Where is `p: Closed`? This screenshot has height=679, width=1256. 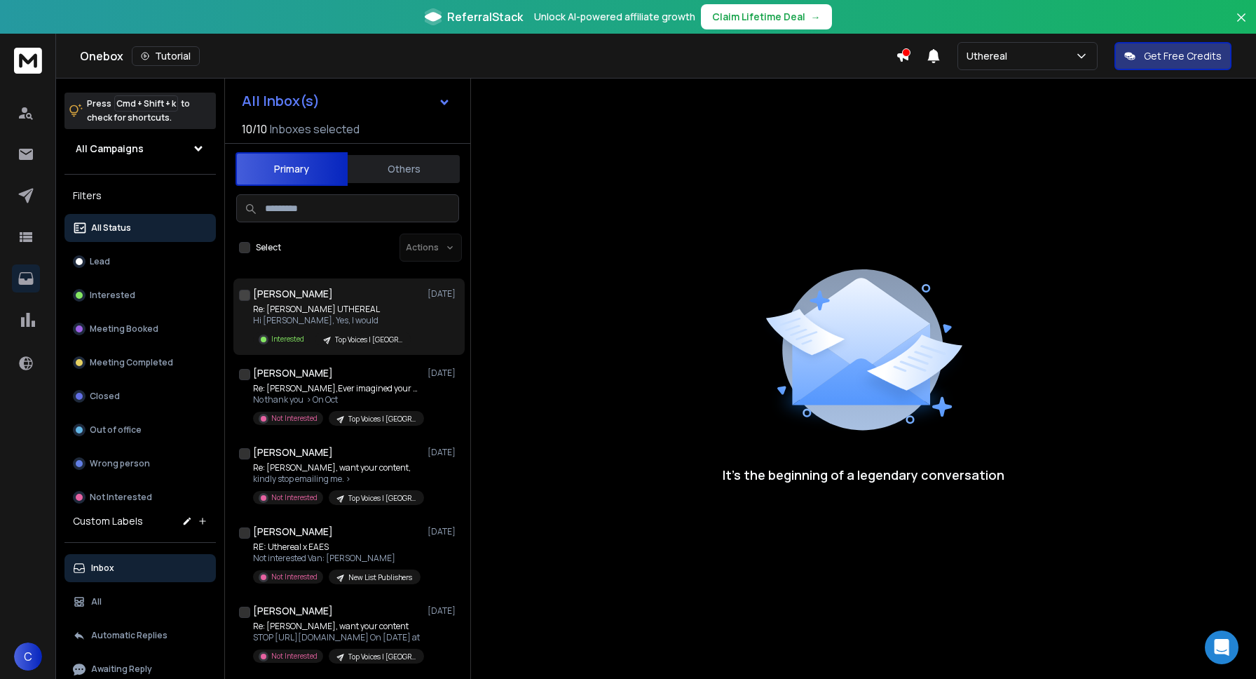 p: Closed is located at coordinates (104, 396).